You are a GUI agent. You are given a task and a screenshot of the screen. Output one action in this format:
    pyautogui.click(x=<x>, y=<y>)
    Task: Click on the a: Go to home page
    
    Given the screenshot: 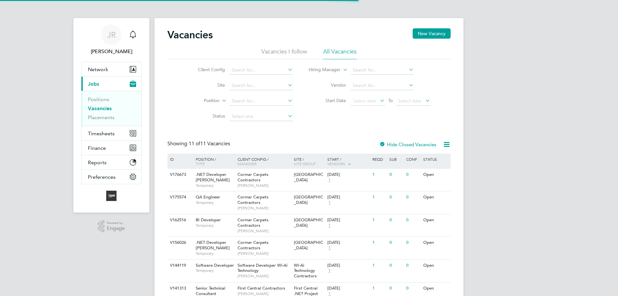 What is the action you would take?
    pyautogui.click(x=111, y=196)
    